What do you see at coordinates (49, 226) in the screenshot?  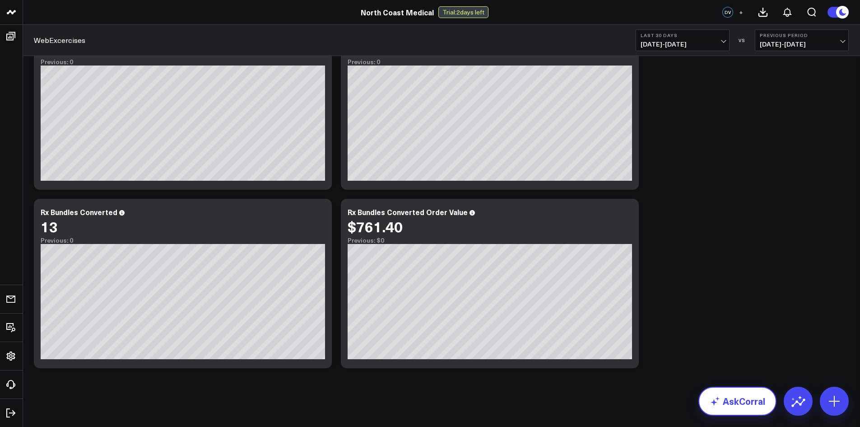 I see `div: 13` at bounding box center [49, 226].